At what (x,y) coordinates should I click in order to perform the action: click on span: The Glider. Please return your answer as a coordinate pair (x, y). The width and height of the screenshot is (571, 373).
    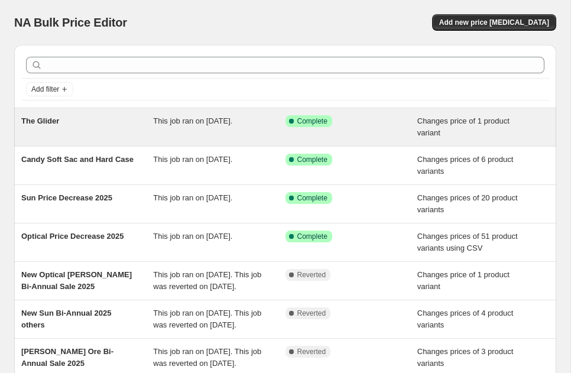
    Looking at the image, I should click on (40, 121).